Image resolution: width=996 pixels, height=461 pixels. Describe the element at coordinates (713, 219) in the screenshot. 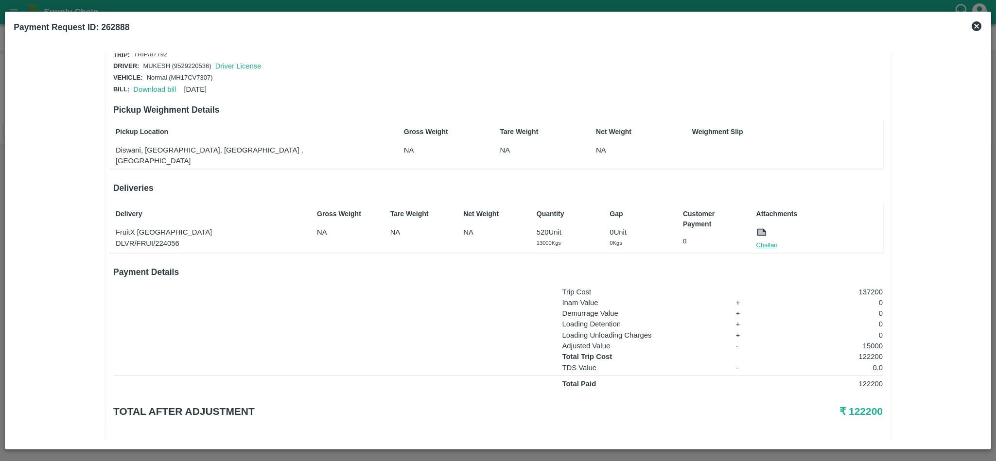

I see `p: Customer Payment` at that location.